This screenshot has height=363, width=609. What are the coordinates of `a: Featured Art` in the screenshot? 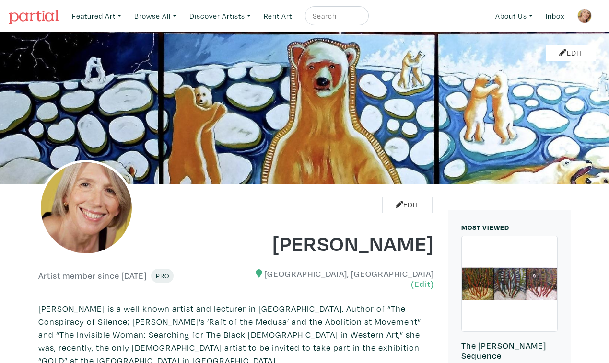 It's located at (96, 16).